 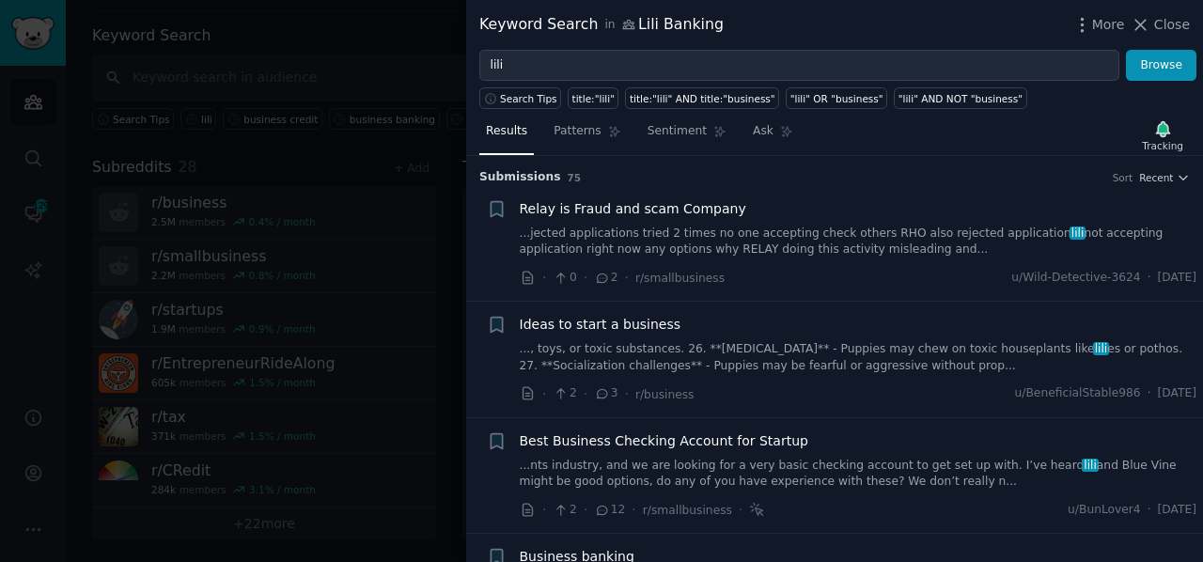 I want to click on span: More, so click(x=1108, y=24).